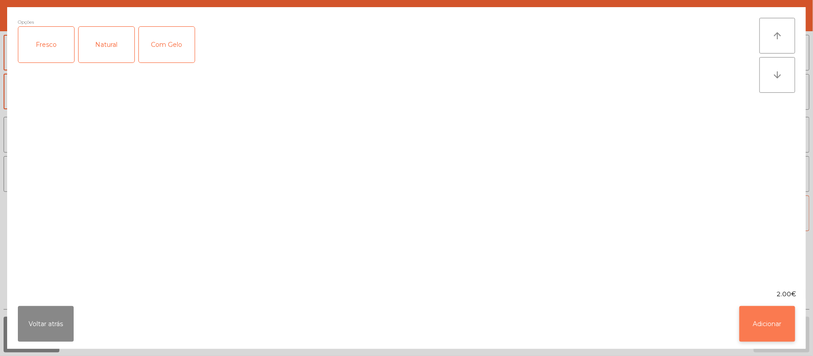 Image resolution: width=813 pixels, height=356 pixels. What do you see at coordinates (26, 22) in the screenshot?
I see `span: Opções` at bounding box center [26, 22].